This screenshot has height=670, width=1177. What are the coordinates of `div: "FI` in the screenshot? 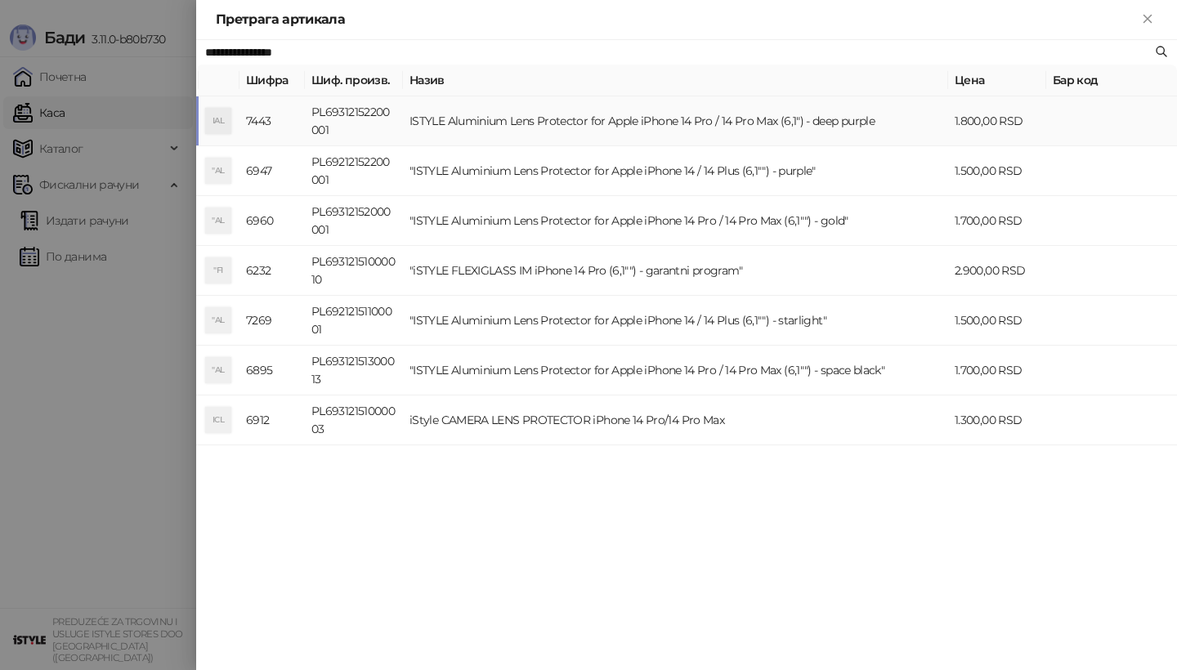 It's located at (218, 271).